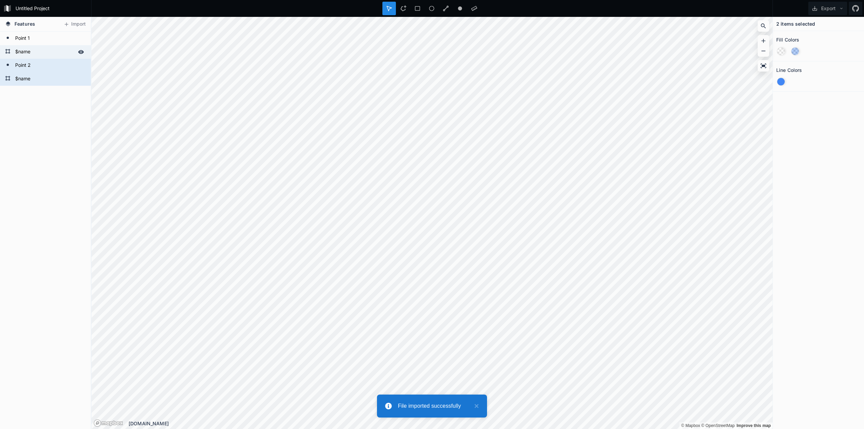 The image size is (864, 429). I want to click on h2: Fill Colors, so click(788, 39).